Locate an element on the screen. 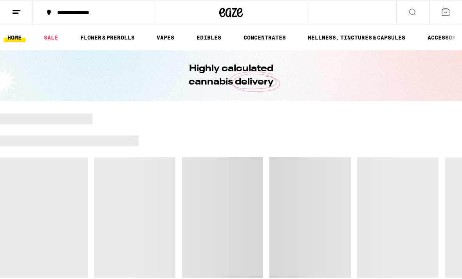 This screenshot has width=462, height=279. a: VAPES is located at coordinates (165, 38).